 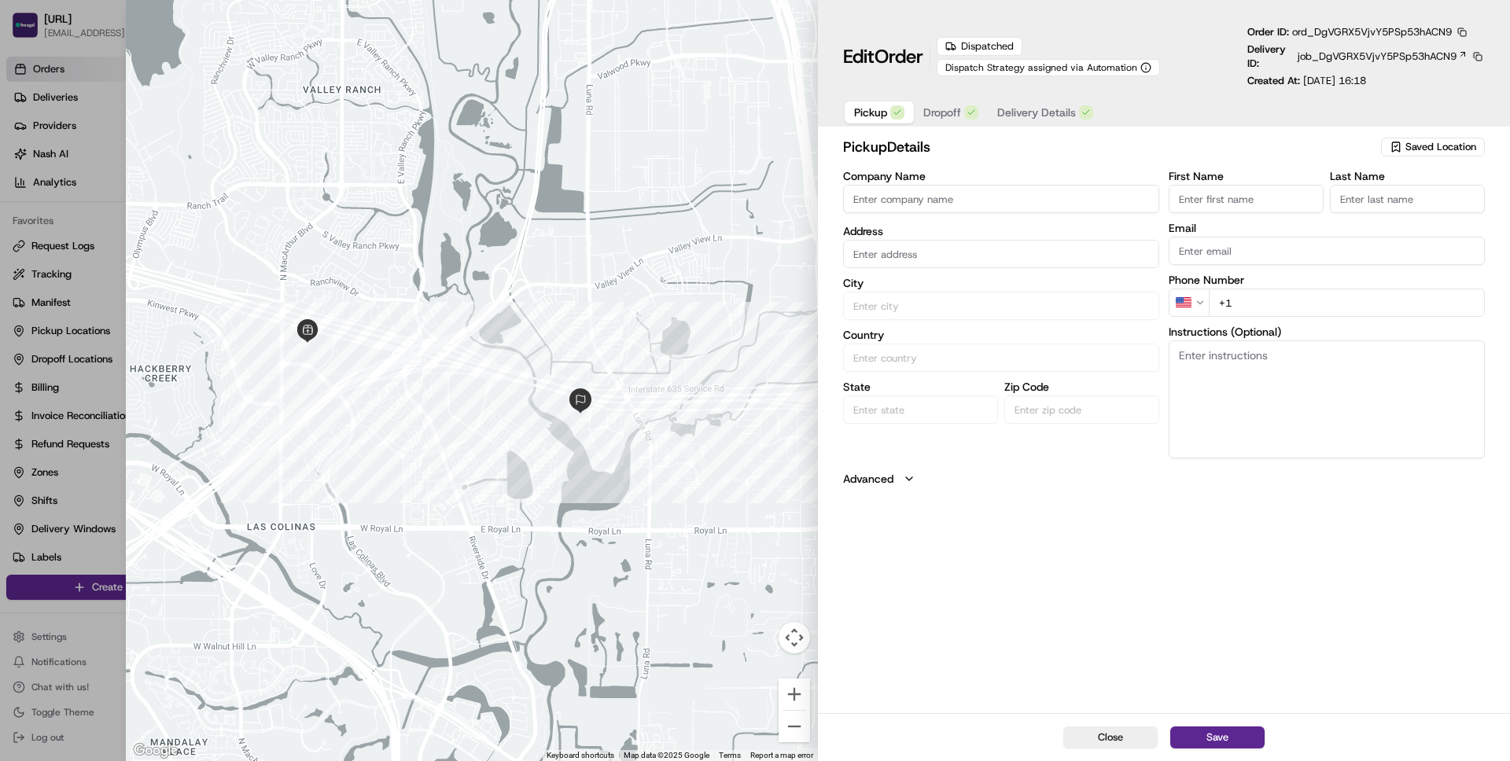 I want to click on h1: Edit, so click(x=883, y=57).